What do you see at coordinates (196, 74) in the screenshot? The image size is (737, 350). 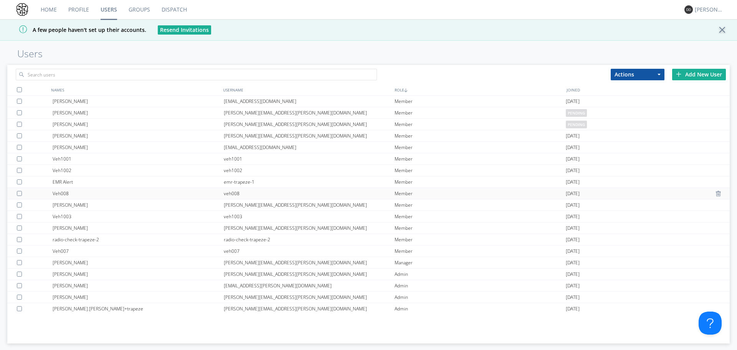 I see `input: Search users` at bounding box center [196, 74].